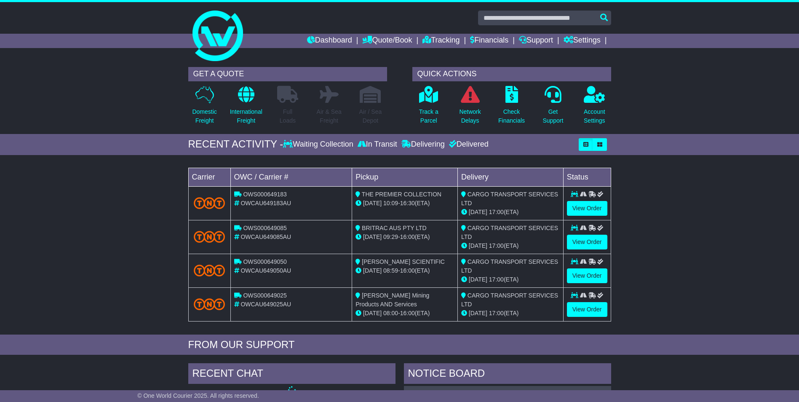 The height and width of the screenshot is (402, 799). Describe the element at coordinates (594, 107) in the screenshot. I see `a: AccountSettings` at that location.